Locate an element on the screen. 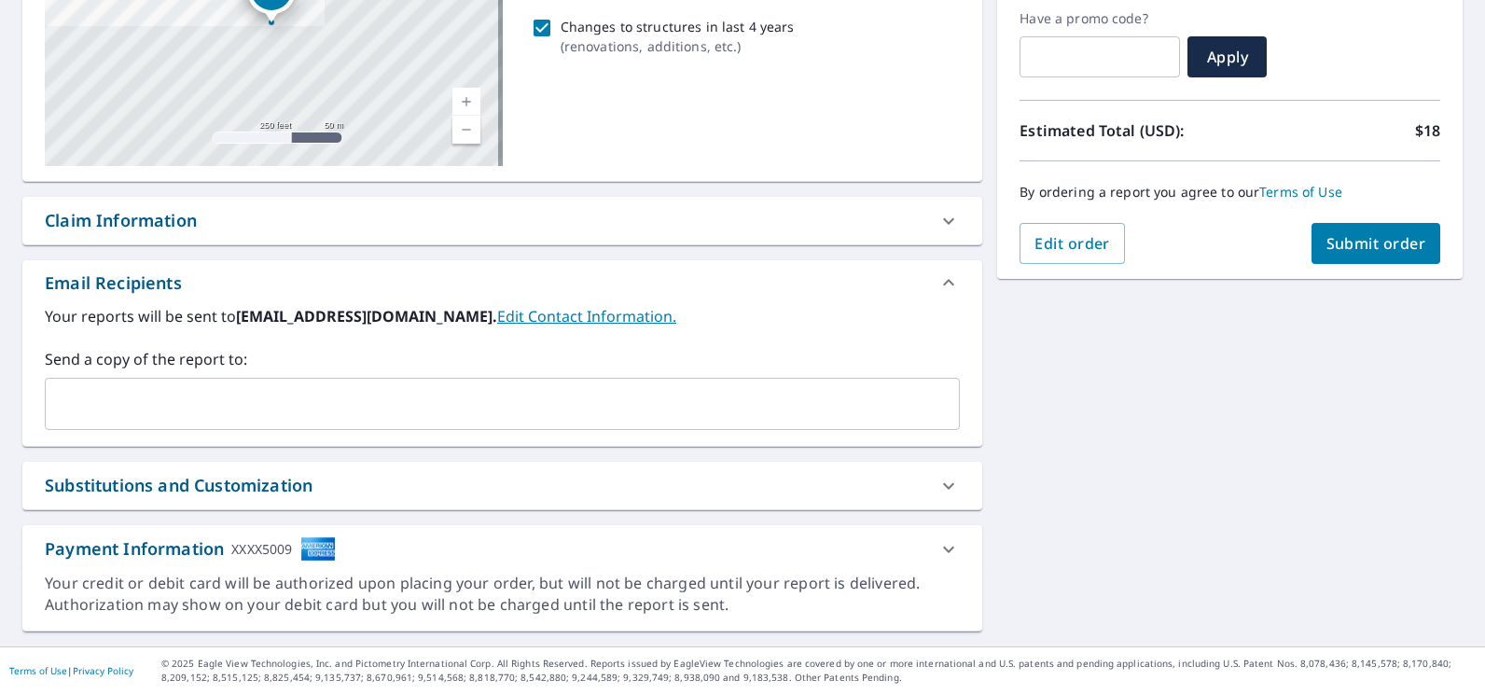 This screenshot has height=694, width=1485. div: Your credit or debit card will be authorized upon placing your order, but will not be charged unt... is located at coordinates (502, 594).